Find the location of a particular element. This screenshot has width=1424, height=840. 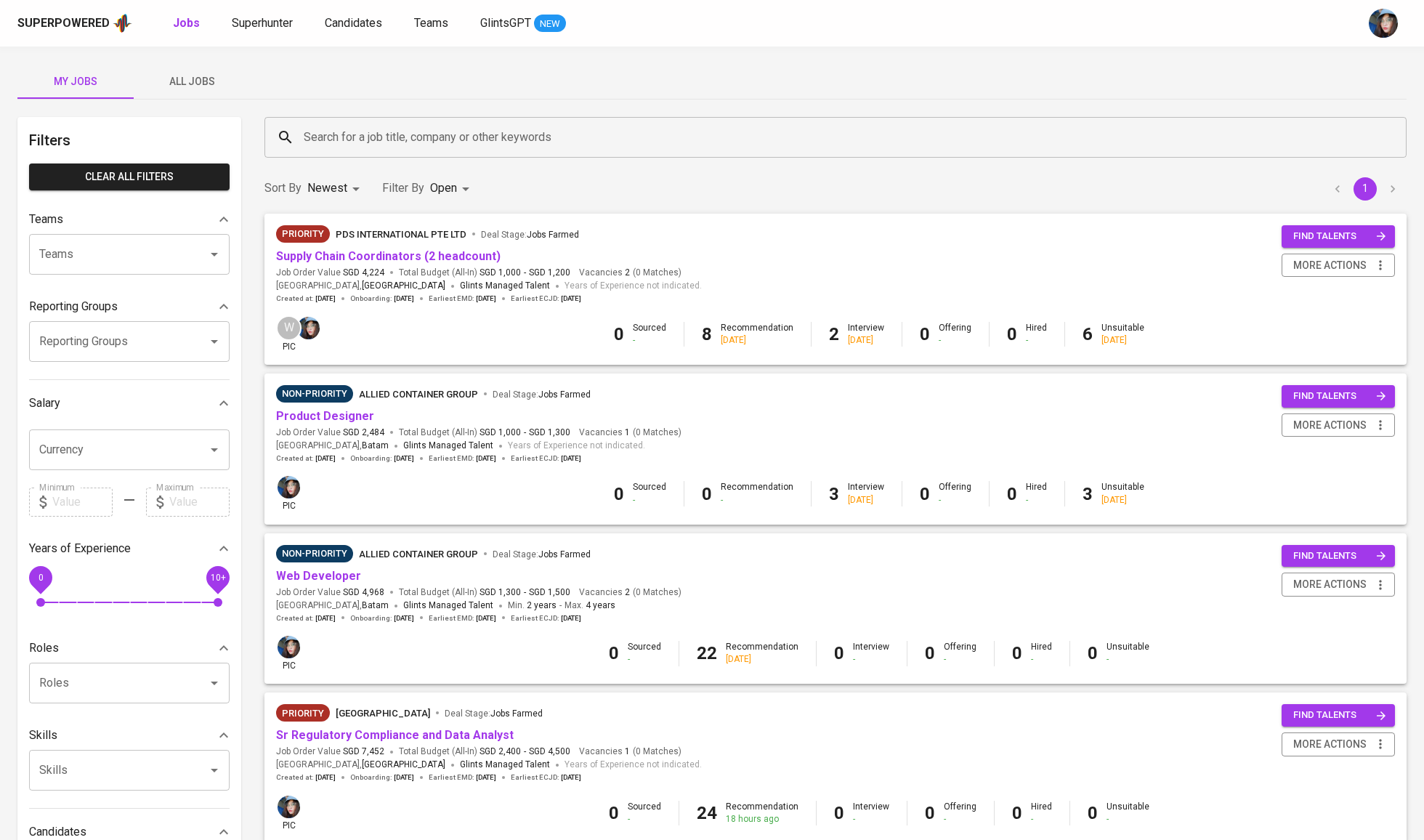

span: PDS International Pte Ltd is located at coordinates (401, 234).